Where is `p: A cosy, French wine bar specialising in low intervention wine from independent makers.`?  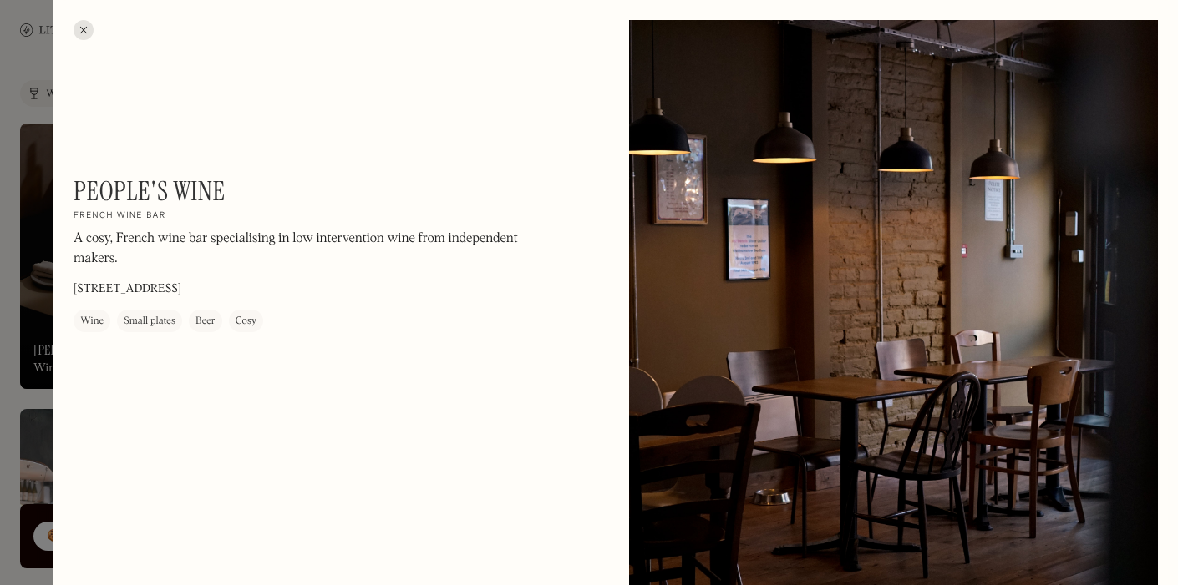 p: A cosy, French wine bar specialising in low intervention wine from independent makers. is located at coordinates (299, 250).